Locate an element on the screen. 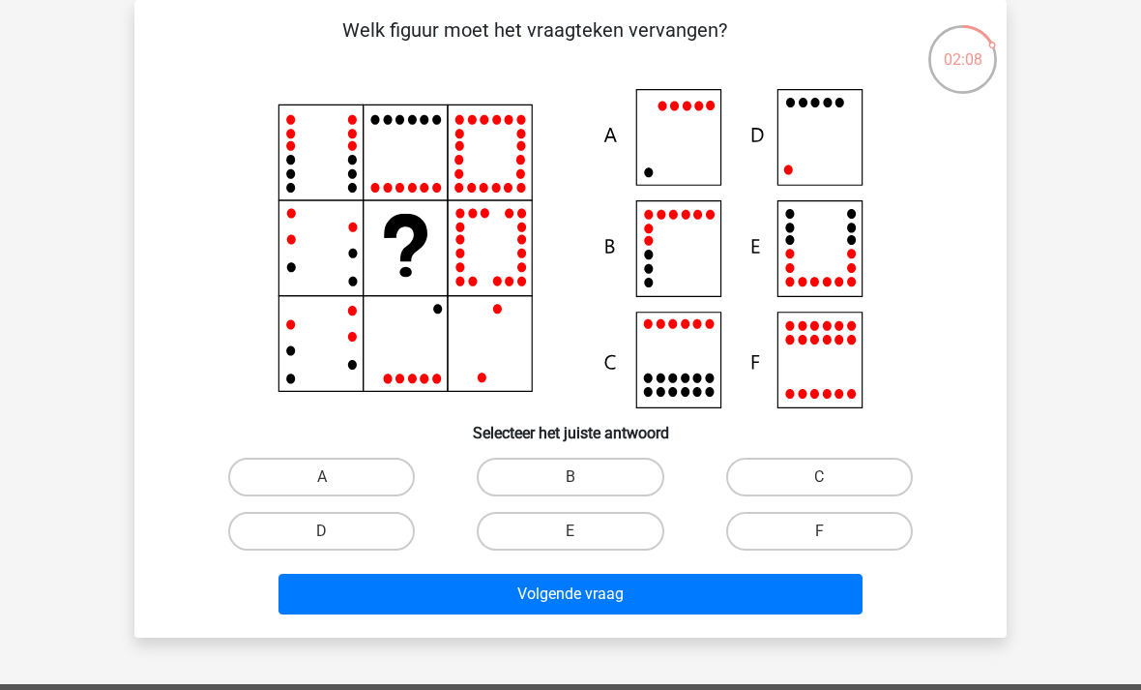 The height and width of the screenshot is (690, 1141). label: F is located at coordinates (819, 531).